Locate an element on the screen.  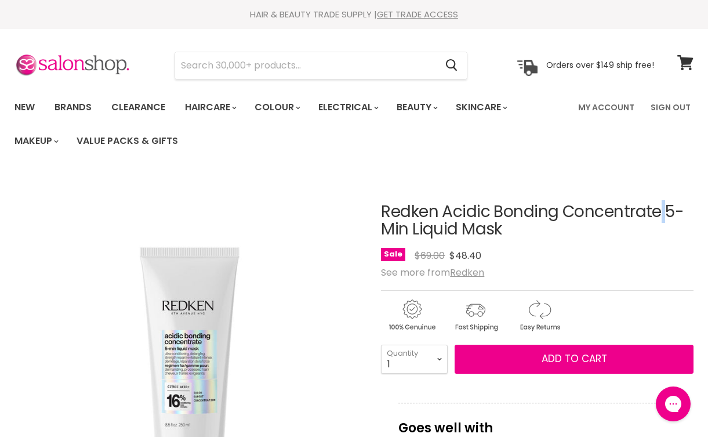
img: returns.gif is located at coordinates (539, 315).